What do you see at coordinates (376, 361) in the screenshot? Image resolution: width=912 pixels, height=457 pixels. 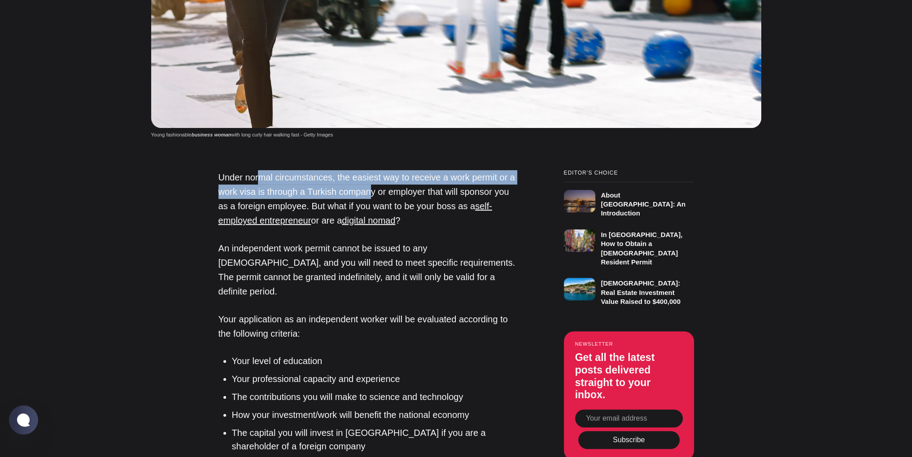 I see `li: Your level of education` at bounding box center [376, 361].